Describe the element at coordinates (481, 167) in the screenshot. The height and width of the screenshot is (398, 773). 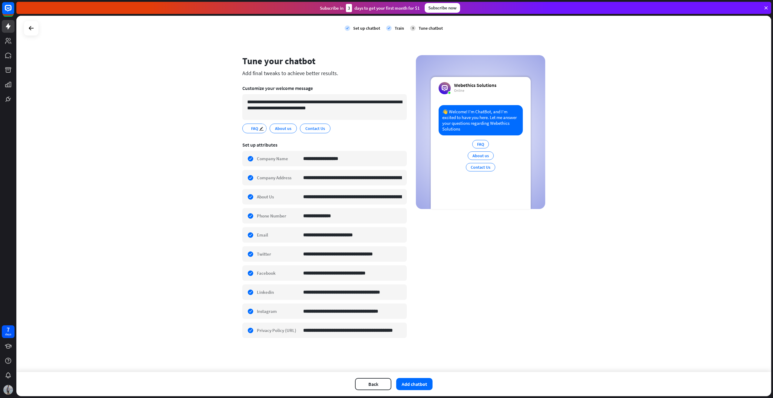
I see `div: Contact Us` at that location.